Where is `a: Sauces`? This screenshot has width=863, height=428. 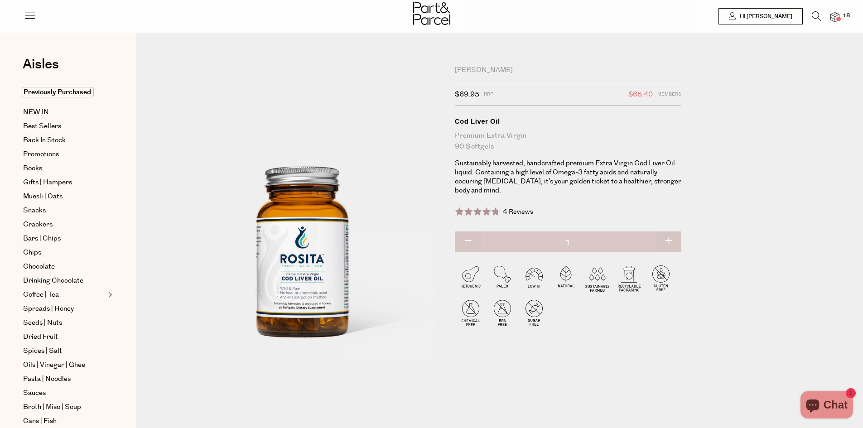
a: Sauces is located at coordinates (64, 393).